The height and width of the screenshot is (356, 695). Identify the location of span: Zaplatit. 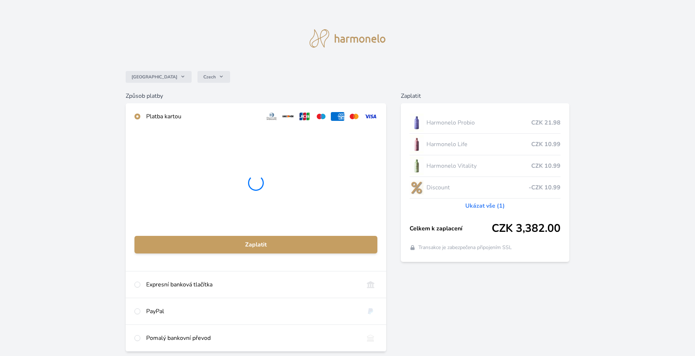
(256, 245).